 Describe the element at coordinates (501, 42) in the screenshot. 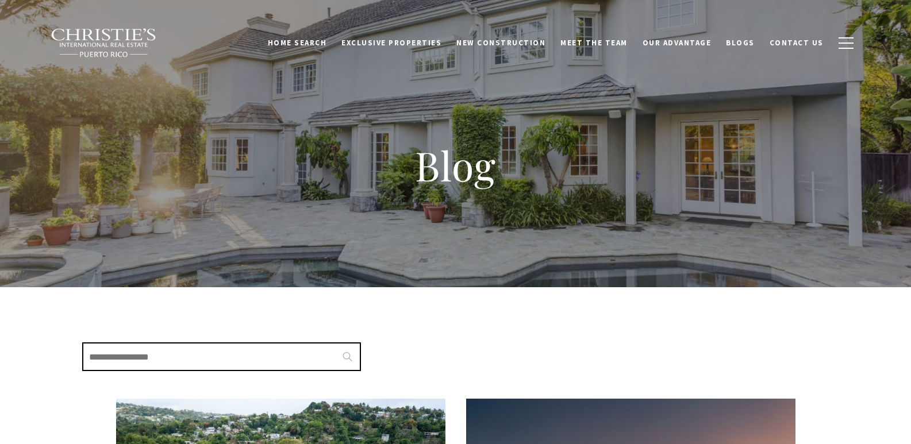

I see `span: New Construction` at that location.